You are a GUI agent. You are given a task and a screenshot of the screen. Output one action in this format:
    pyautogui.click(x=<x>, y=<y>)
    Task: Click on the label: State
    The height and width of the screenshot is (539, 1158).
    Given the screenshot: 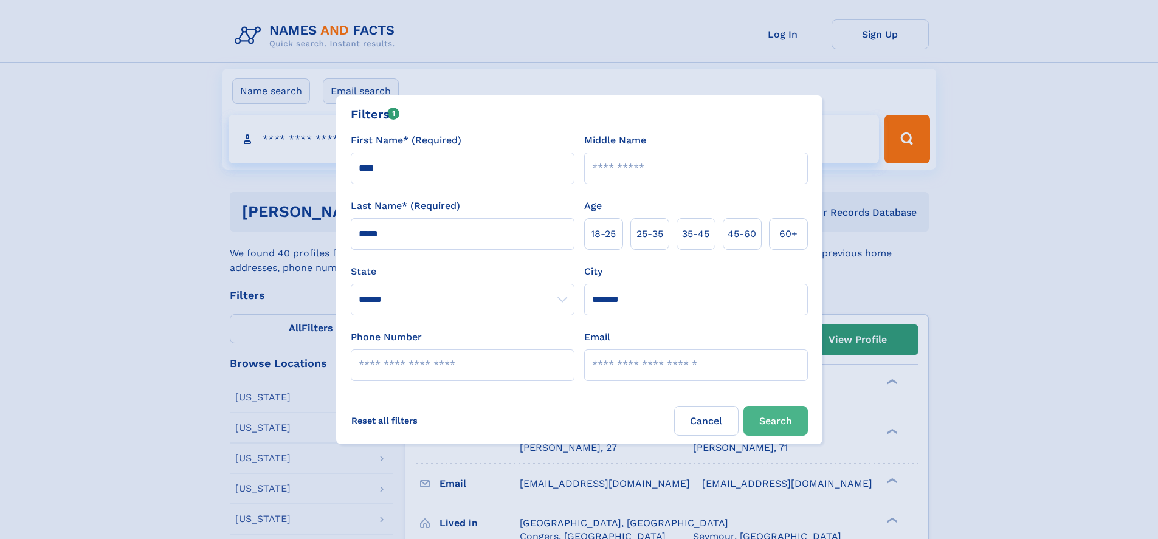 What is the action you would take?
    pyautogui.click(x=462, y=272)
    